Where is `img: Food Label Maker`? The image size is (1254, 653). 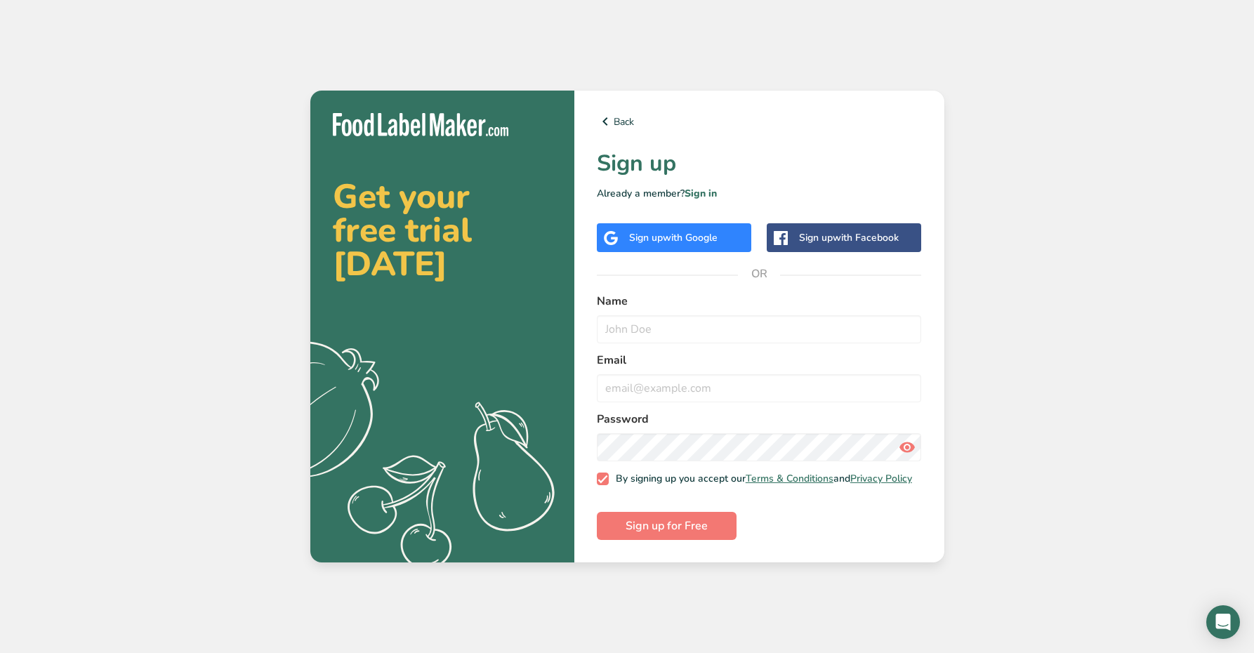
img: Food Label Maker is located at coordinates (421, 124).